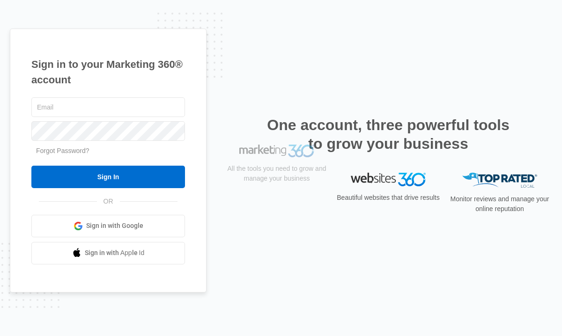  I want to click on span: OR, so click(108, 201).